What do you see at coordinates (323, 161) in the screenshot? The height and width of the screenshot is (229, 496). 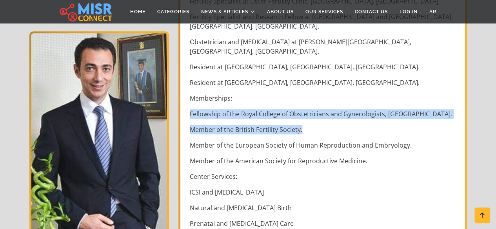 I see `p: Member of the American Society for Reproductive Medicine.` at bounding box center [323, 161].